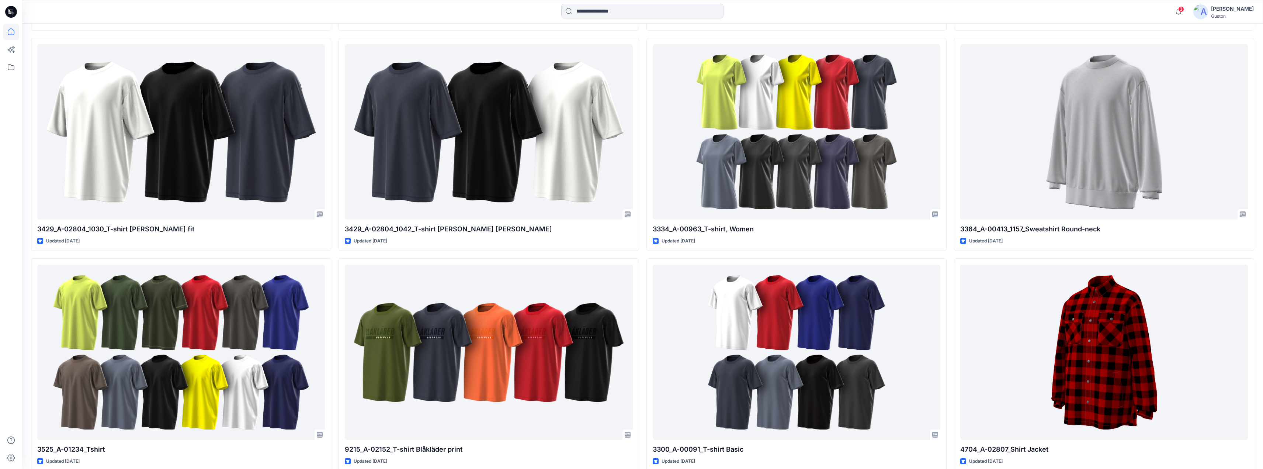 This screenshot has width=1263, height=469. Describe the element at coordinates (797, 132) in the screenshot. I see `a: 3334_A-00963_T-shirt, Women` at that location.